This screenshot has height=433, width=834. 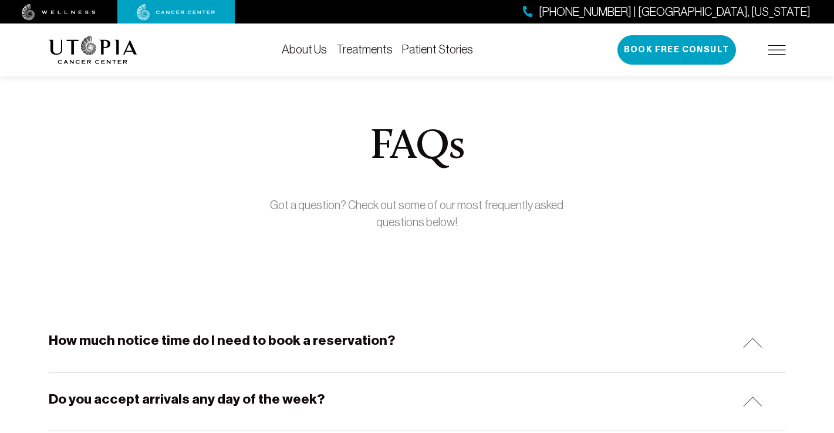 What do you see at coordinates (93, 50) in the screenshot?
I see `img: logo` at bounding box center [93, 50].